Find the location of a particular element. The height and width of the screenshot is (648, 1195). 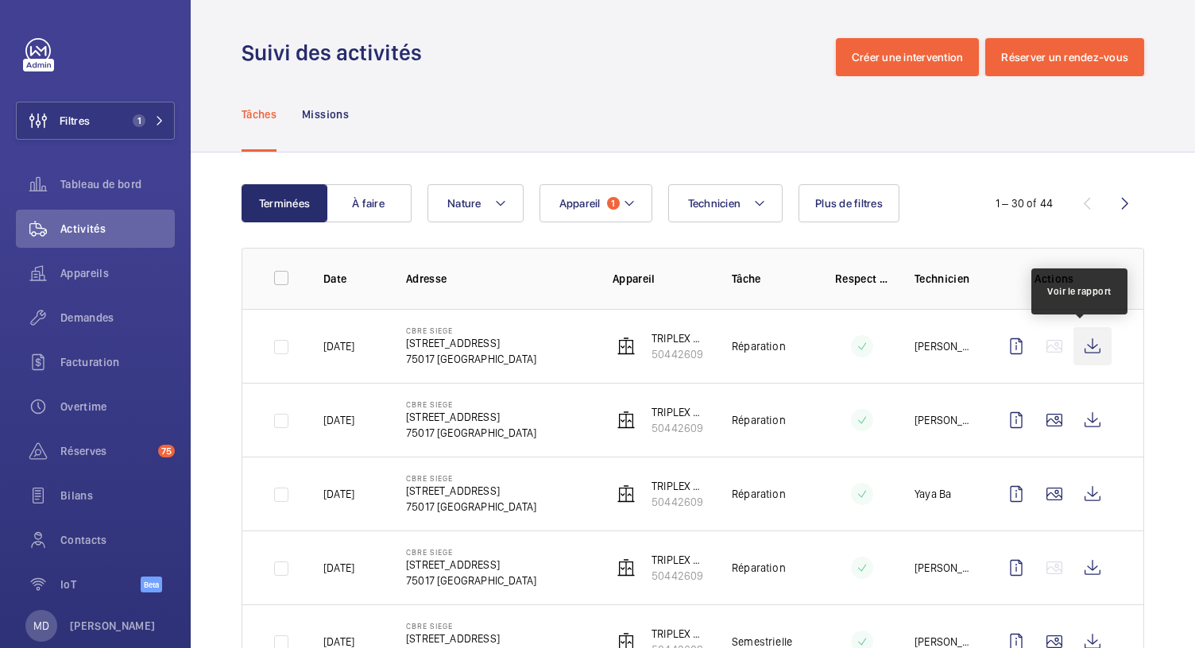

p: Missions is located at coordinates (325, 114).